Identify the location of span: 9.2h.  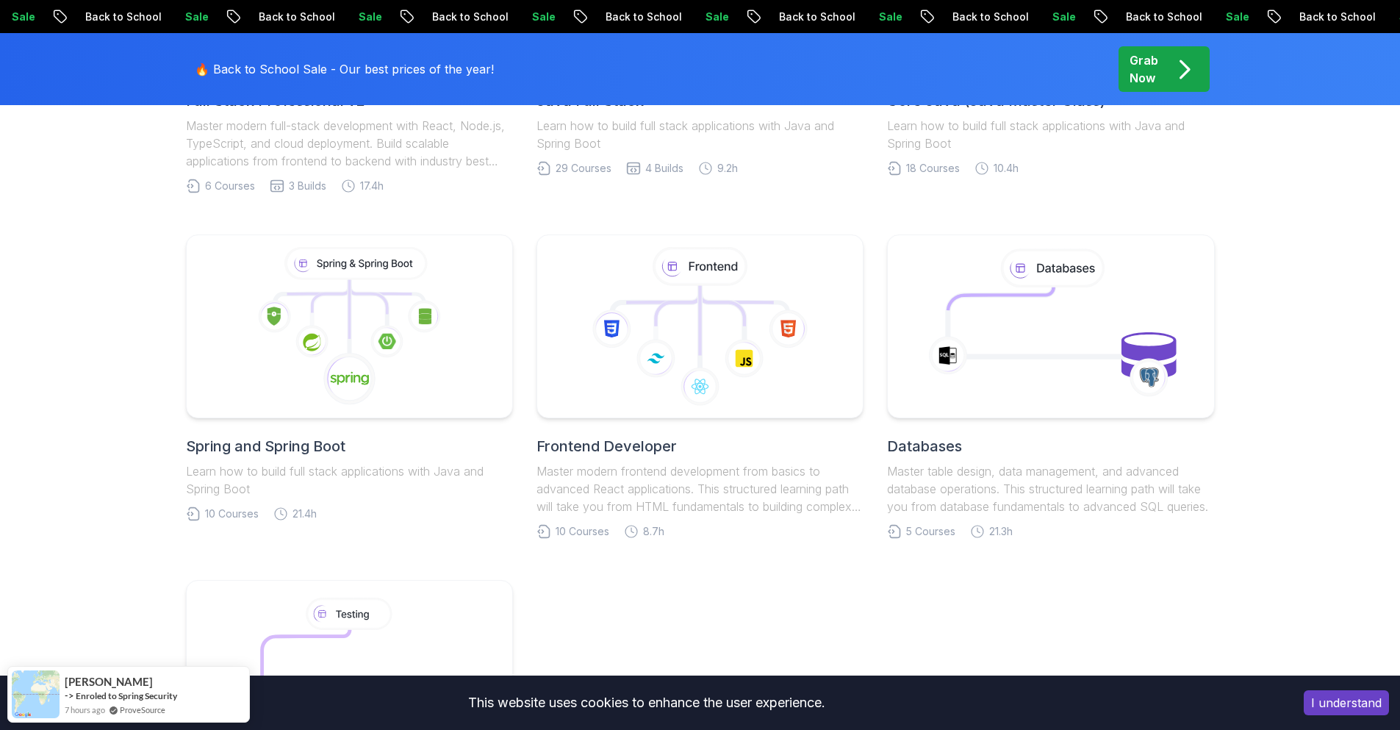
(728, 168).